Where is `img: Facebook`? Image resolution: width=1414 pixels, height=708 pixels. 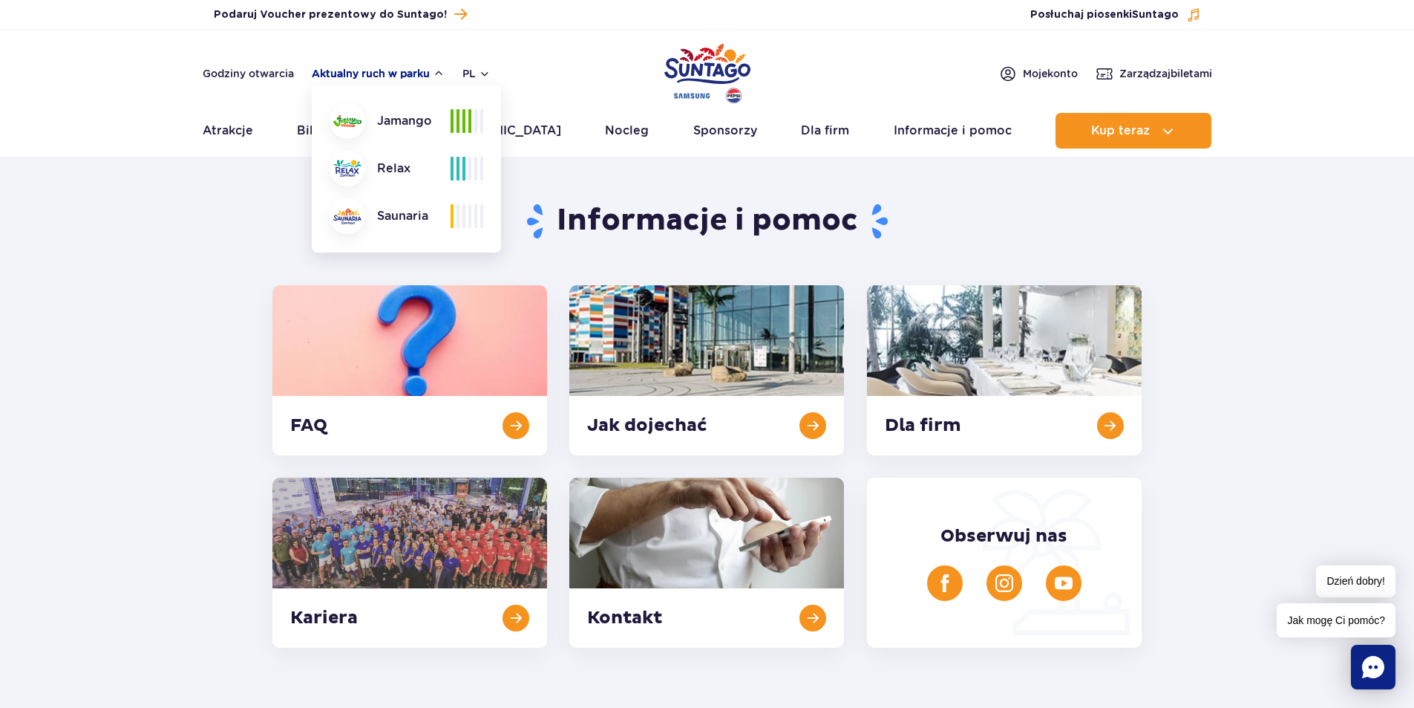 img: Facebook is located at coordinates (945, 583).